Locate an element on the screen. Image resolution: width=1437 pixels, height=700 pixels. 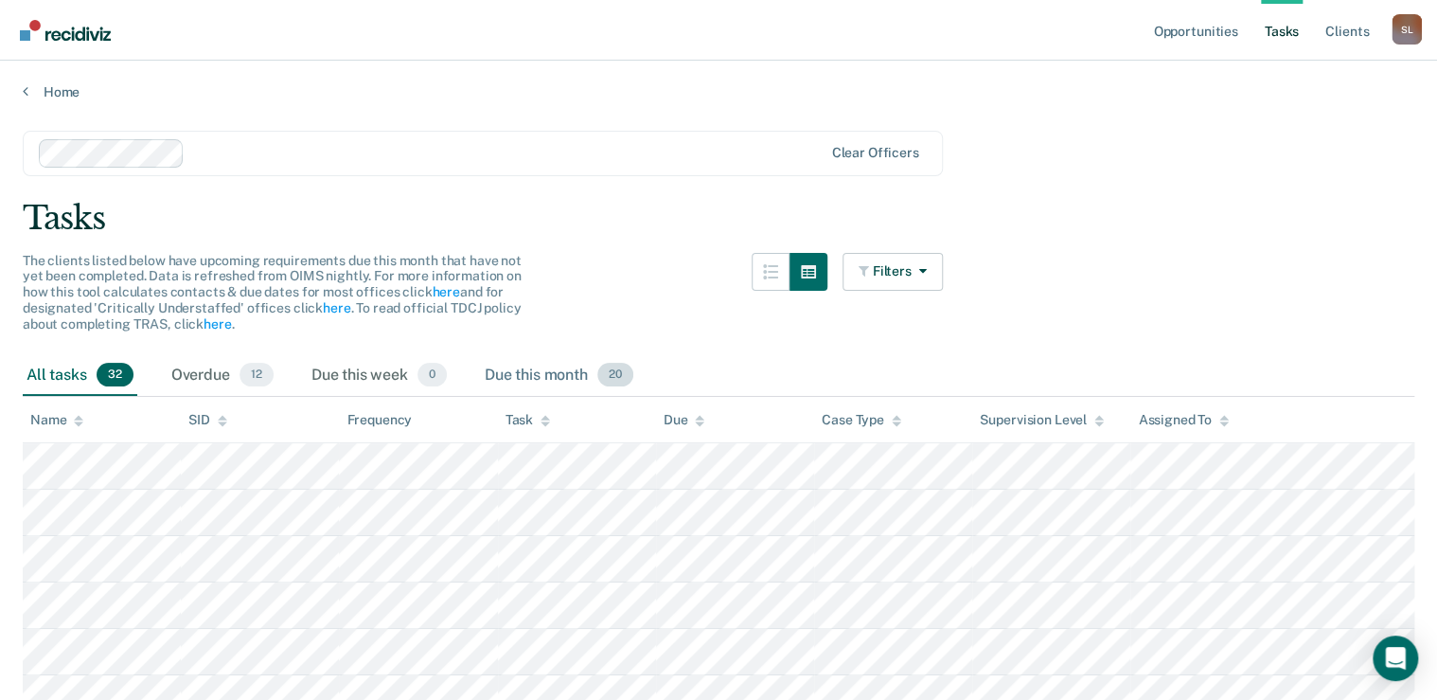
div: All tasks32 is located at coordinates (80, 376).